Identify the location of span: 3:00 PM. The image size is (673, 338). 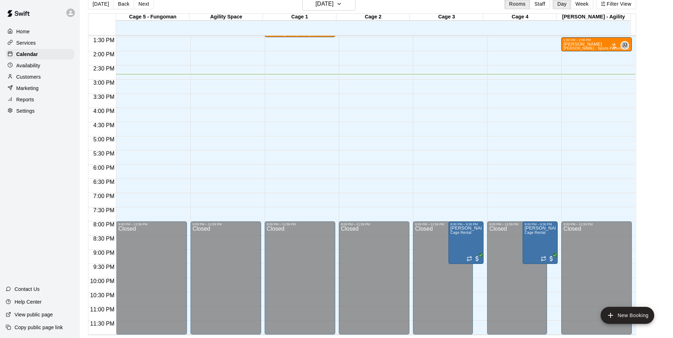
(104, 83).